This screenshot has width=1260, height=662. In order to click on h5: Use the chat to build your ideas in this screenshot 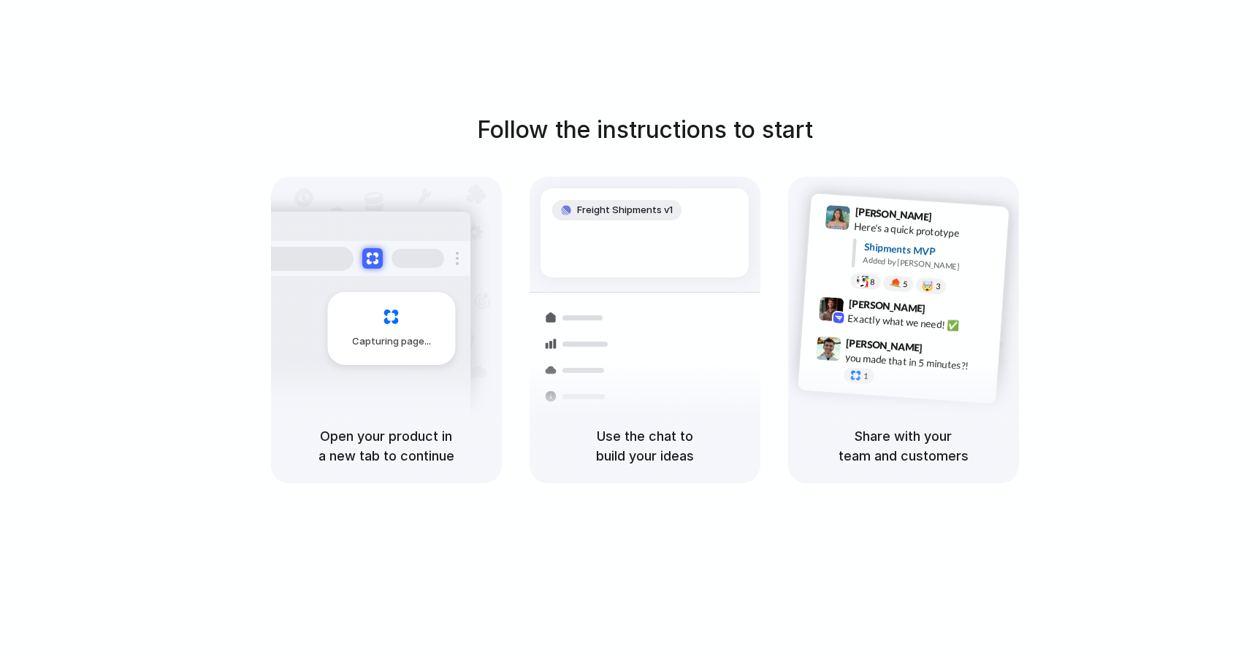, I will do `click(645, 446)`.